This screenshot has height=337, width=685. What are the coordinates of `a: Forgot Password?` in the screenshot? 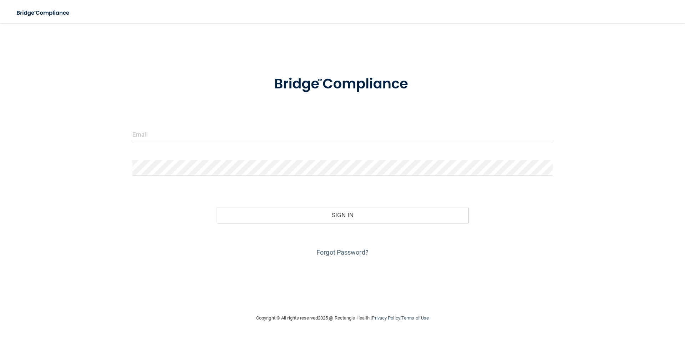 It's located at (343, 252).